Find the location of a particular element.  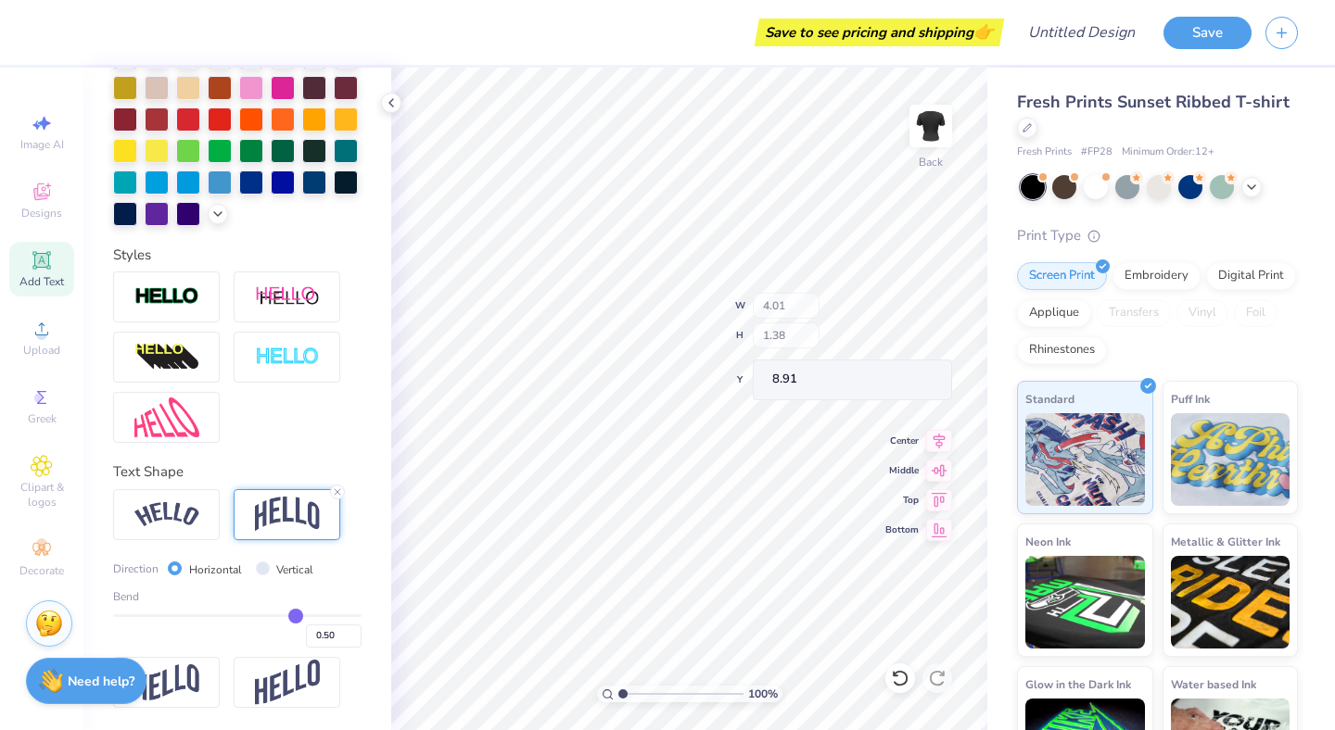

div: Back is located at coordinates (931, 162).